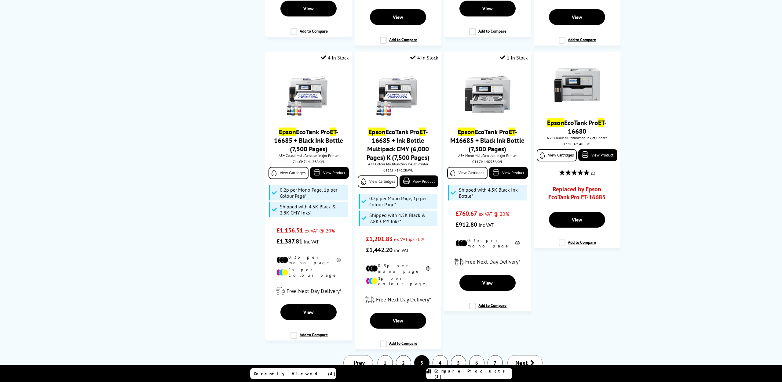 Image resolution: width=782 pixels, height=382 pixels. Describe the element at coordinates (295, 374) in the screenshot. I see `span: Recently Viewed (4)` at that location.